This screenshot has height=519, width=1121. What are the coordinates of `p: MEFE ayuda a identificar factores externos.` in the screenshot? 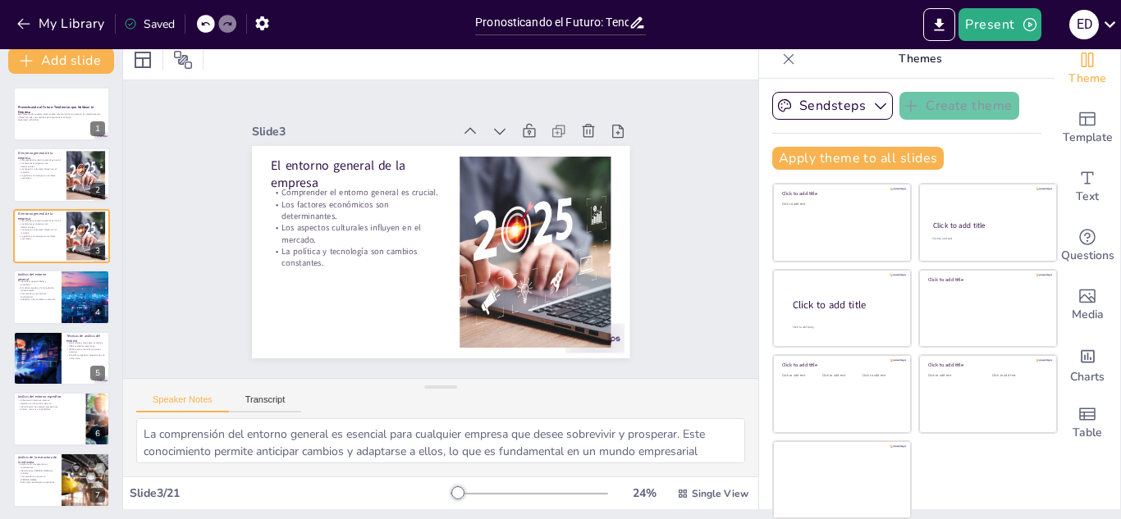 It's located at (85, 350).